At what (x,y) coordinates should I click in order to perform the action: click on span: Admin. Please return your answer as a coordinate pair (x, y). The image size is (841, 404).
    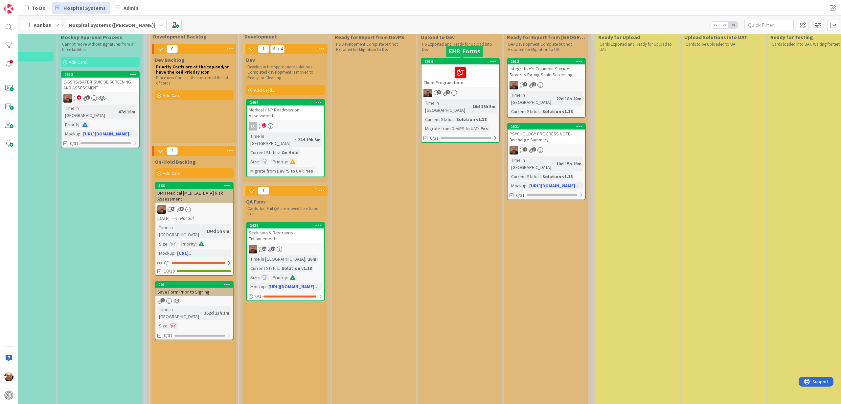
    Looking at the image, I should click on (131, 8).